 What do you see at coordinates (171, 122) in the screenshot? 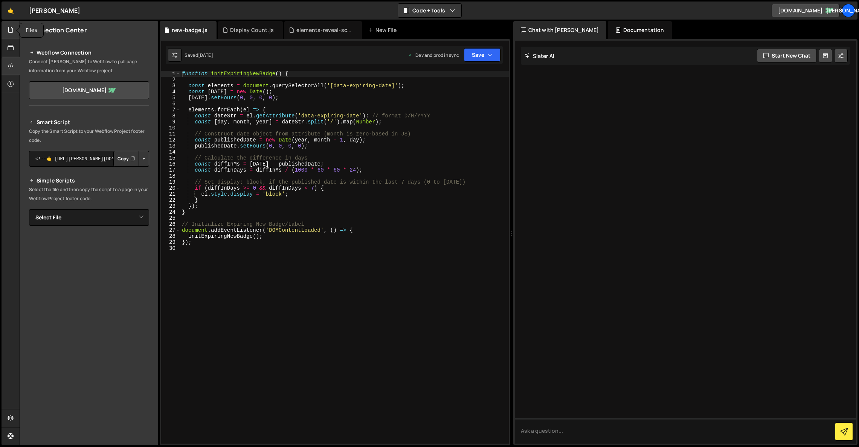
I see `div: 9` at bounding box center [171, 122].